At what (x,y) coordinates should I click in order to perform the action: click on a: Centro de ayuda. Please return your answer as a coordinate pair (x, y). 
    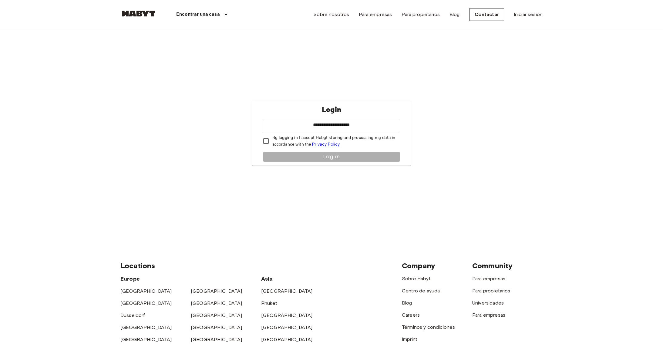
    Looking at the image, I should click on (420, 291).